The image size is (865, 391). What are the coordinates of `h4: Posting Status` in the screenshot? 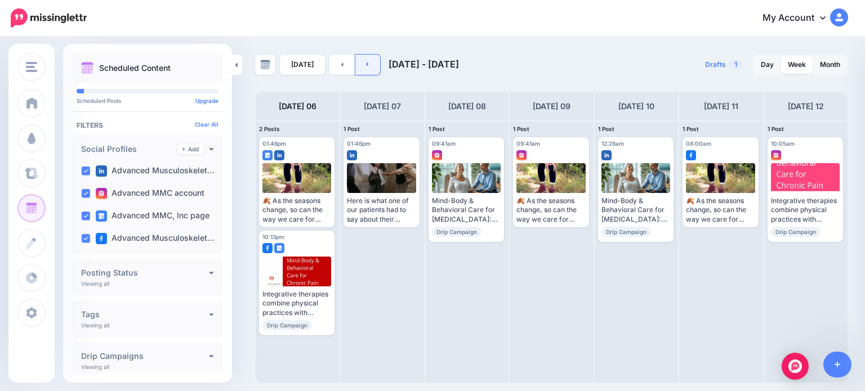 It's located at (145, 273).